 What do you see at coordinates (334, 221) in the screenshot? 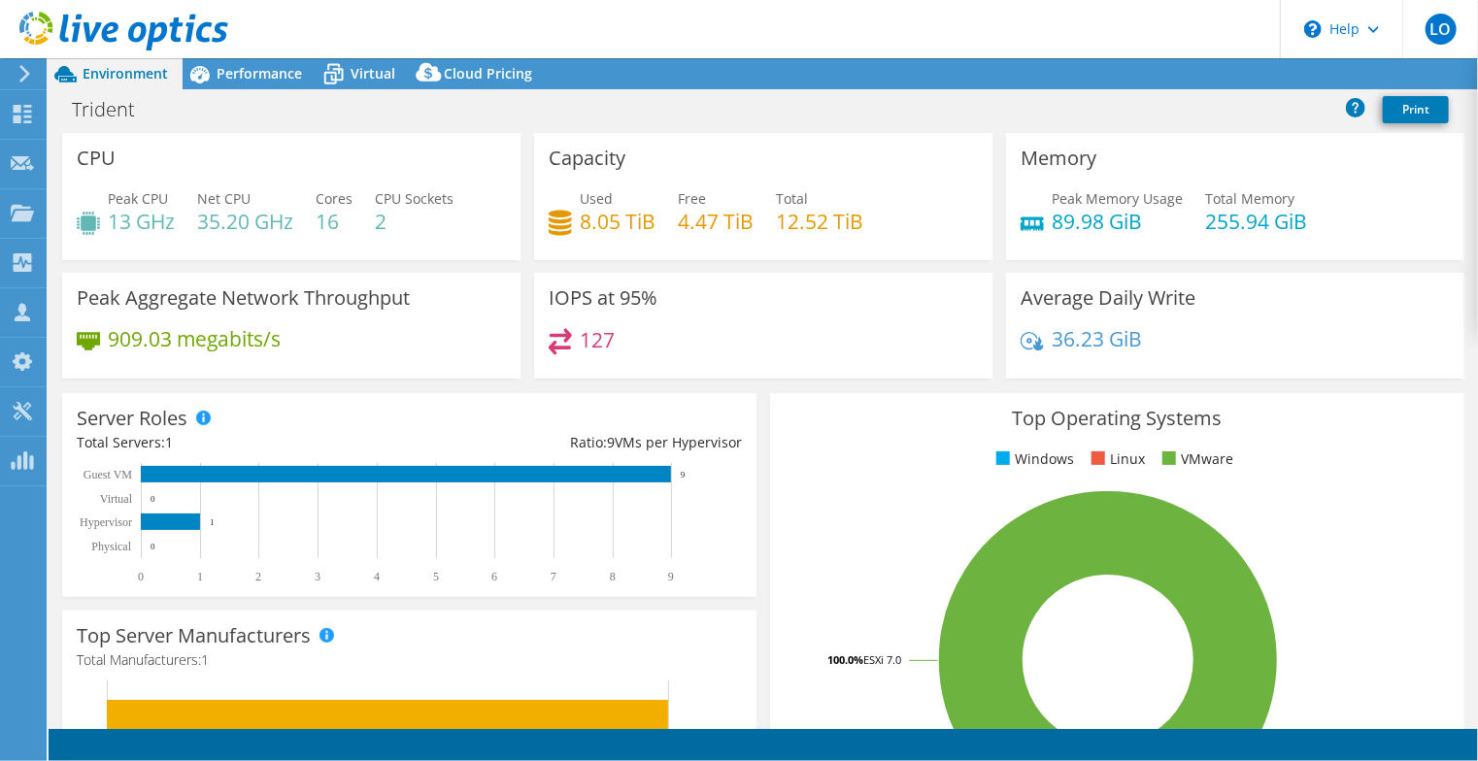
I see `h4: 16` at bounding box center [334, 221].